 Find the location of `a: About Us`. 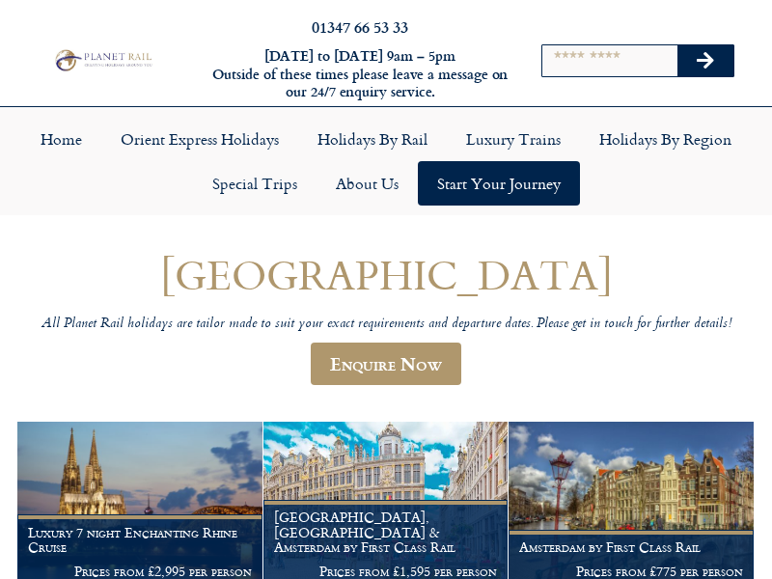

a: About Us is located at coordinates (367, 183).